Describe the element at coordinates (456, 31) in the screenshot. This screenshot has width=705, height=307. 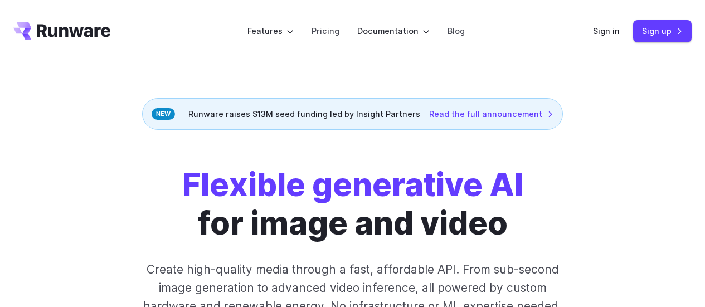
I see `a: Blog` at that location.